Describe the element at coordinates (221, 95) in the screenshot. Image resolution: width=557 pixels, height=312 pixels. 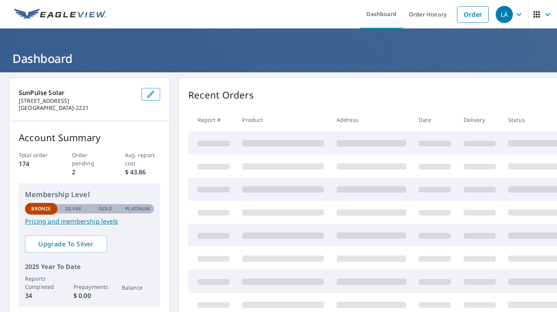
I see `p: Recent Orders` at that location.